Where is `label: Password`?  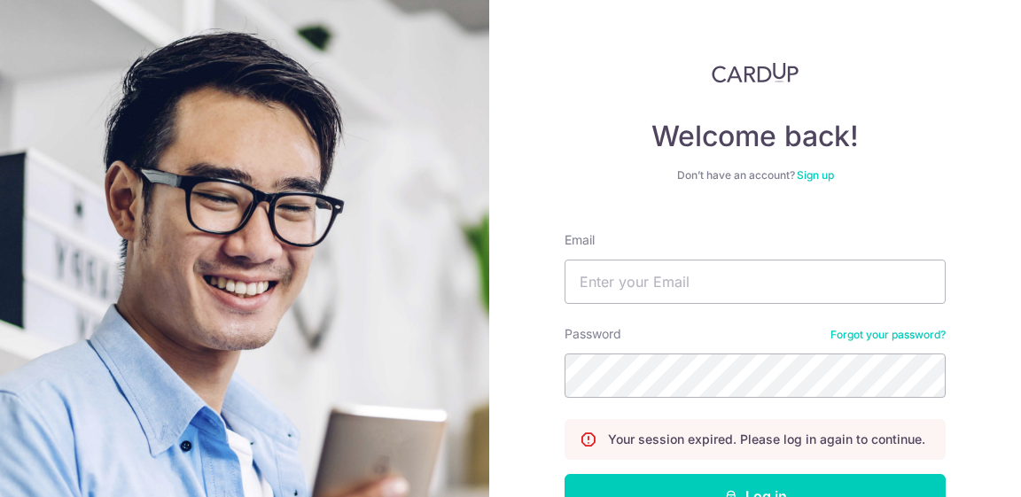 label: Password is located at coordinates (593, 334).